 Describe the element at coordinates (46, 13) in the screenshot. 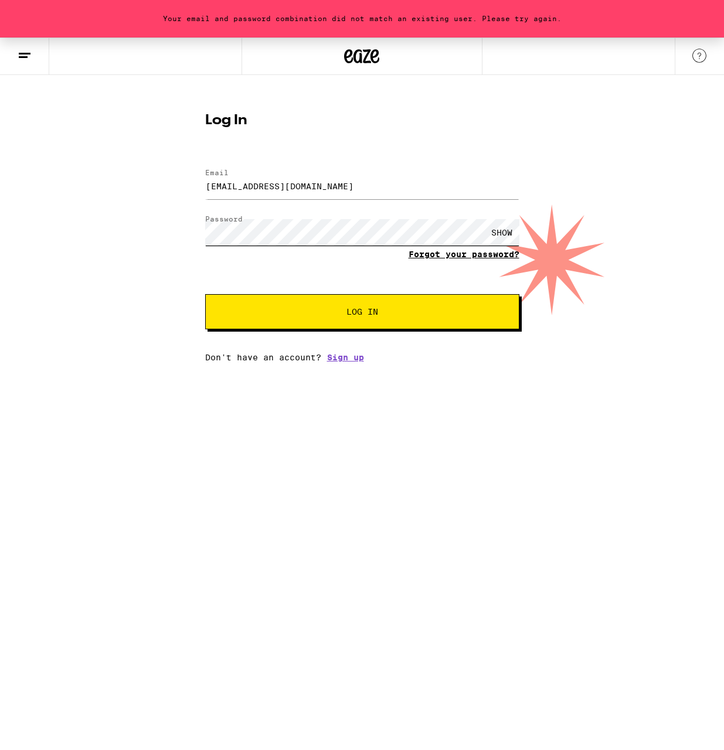

I see `span: Hi. Need any help?` at that location.